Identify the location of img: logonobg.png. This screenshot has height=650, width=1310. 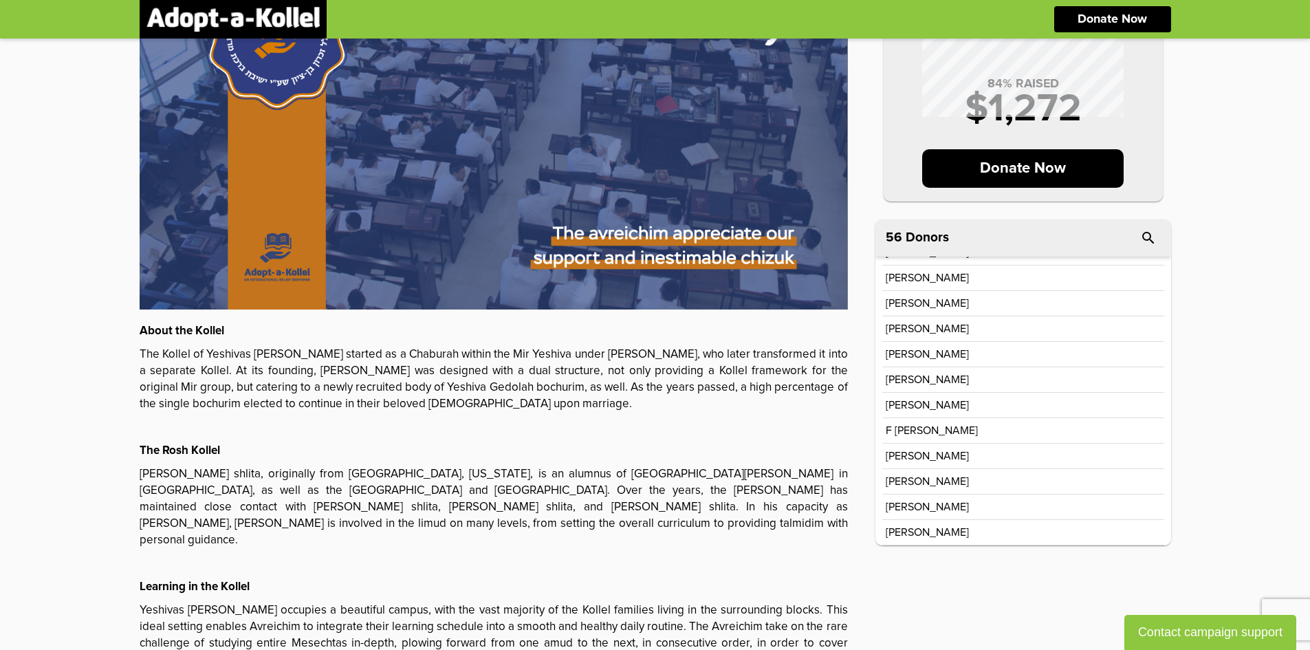
(233, 19).